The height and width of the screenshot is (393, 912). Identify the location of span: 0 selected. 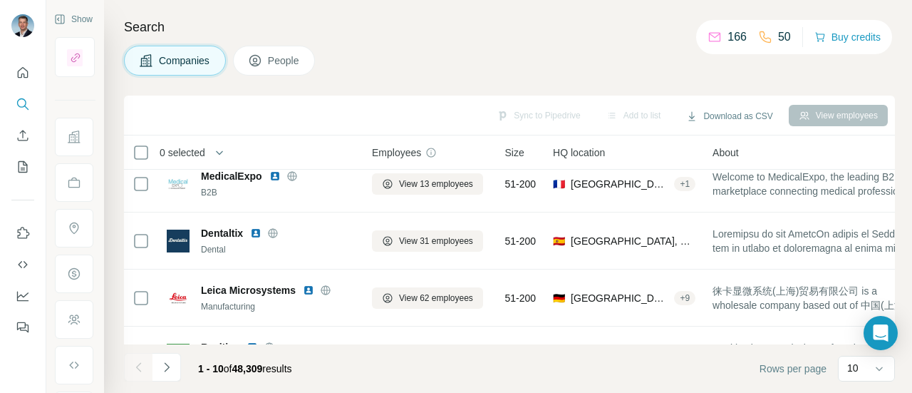
(182, 152).